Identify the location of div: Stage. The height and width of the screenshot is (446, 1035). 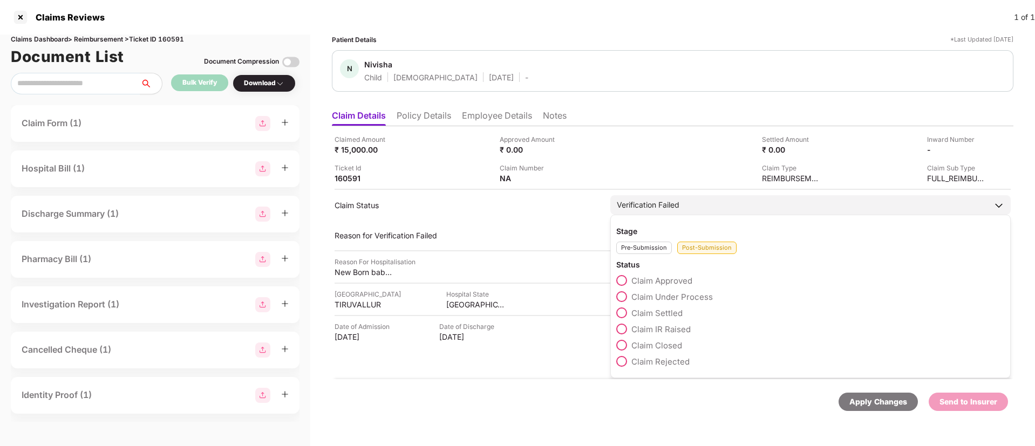
(811, 231).